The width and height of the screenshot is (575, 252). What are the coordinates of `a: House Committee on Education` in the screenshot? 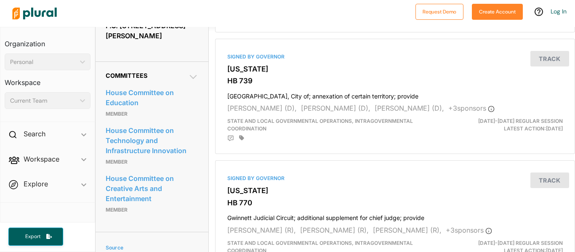 It's located at (152, 98).